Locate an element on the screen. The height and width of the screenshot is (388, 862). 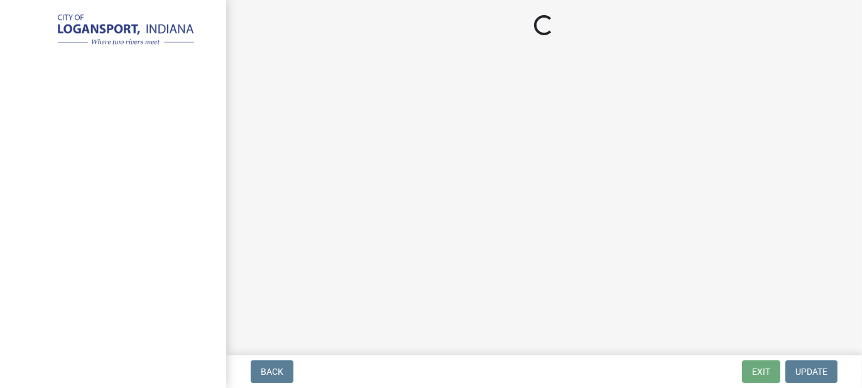
span: Back is located at coordinates (272, 372).